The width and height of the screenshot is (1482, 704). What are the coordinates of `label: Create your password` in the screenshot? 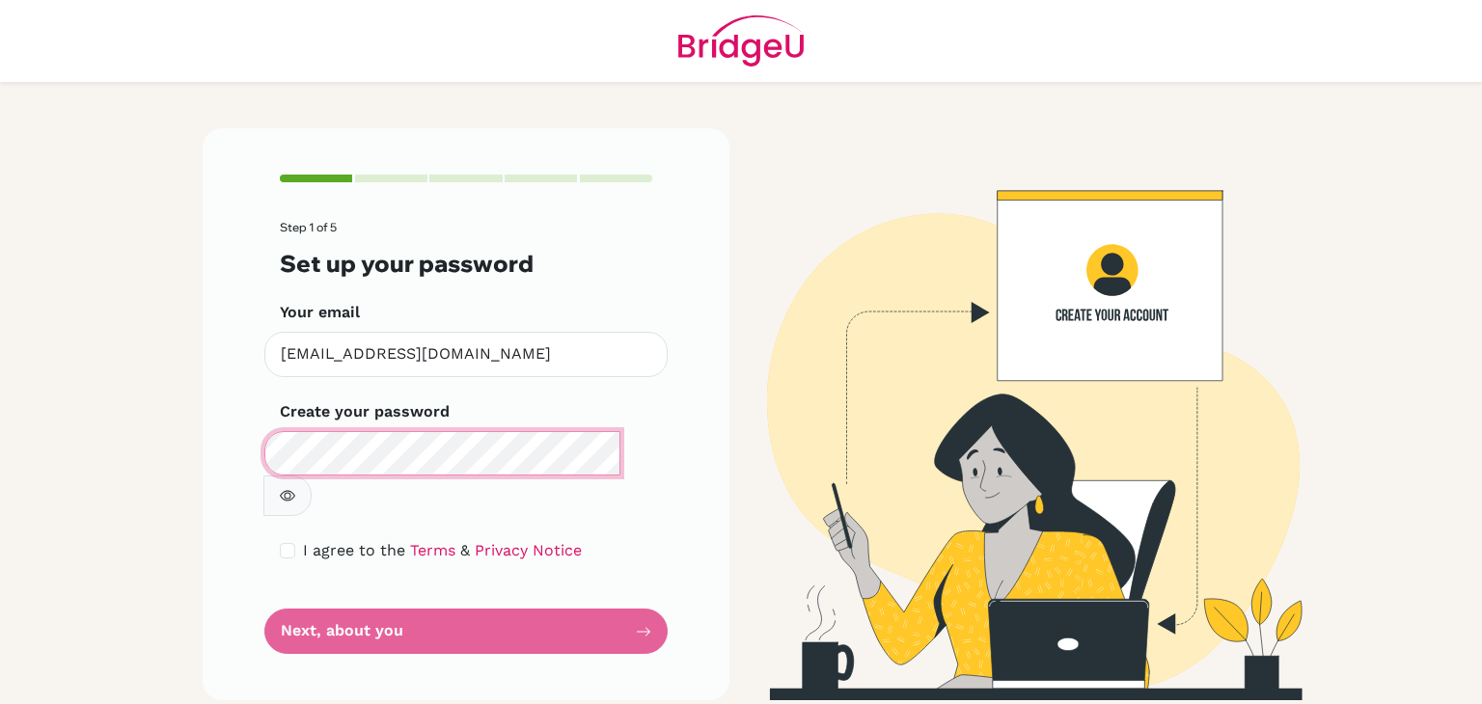 It's located at (365, 412).